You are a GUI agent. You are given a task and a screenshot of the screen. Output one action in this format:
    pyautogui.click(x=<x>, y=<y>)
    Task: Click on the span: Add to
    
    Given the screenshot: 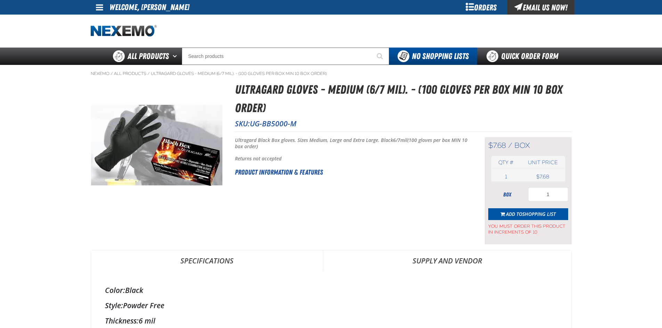 What is the action you would take?
    pyautogui.click(x=530, y=214)
    